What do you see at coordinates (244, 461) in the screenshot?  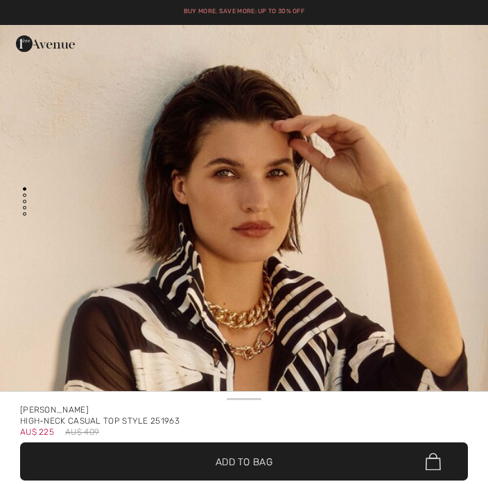 I see `span: Add to Bag` at bounding box center [244, 461].